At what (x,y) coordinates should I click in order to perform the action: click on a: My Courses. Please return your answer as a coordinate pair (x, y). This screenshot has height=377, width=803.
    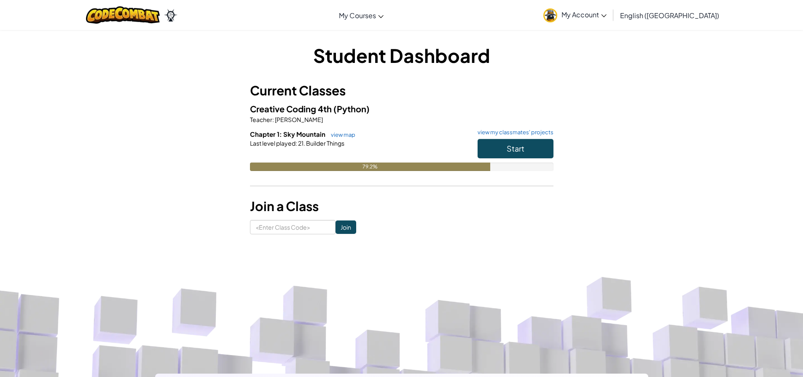
    Looking at the image, I should click on (361, 15).